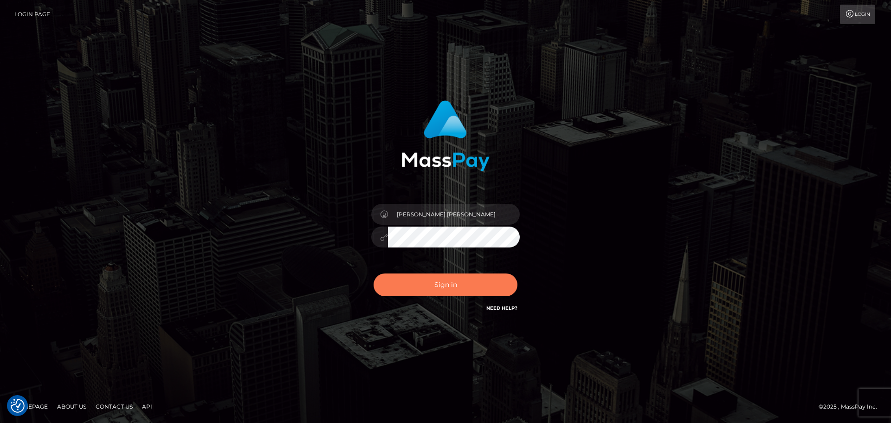  What do you see at coordinates (446, 136) in the screenshot?
I see `img: MassPay Login` at bounding box center [446, 136].